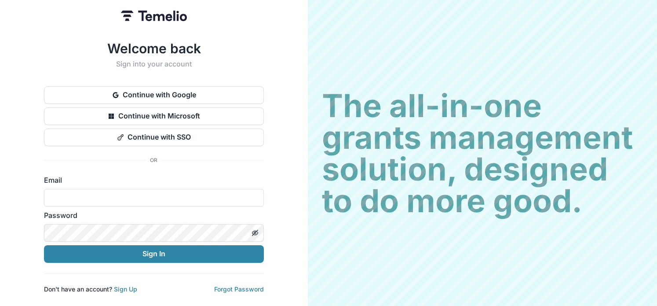  What do you see at coordinates (154, 254) in the screenshot?
I see `button: Sign In` at bounding box center [154, 254].